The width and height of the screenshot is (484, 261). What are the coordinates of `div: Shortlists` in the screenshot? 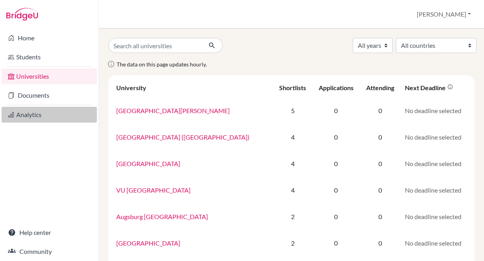 It's located at (293, 87).